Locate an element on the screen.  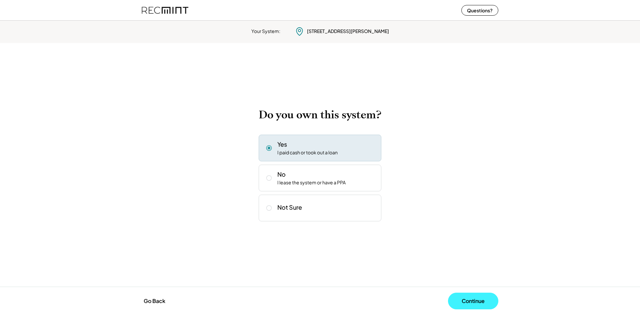
div: No is located at coordinates (281, 174).